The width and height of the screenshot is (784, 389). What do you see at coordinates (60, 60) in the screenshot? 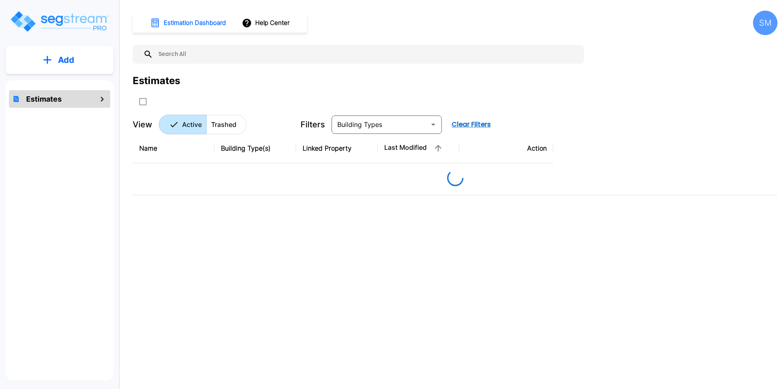
I see `button: Add` at bounding box center [60, 60].